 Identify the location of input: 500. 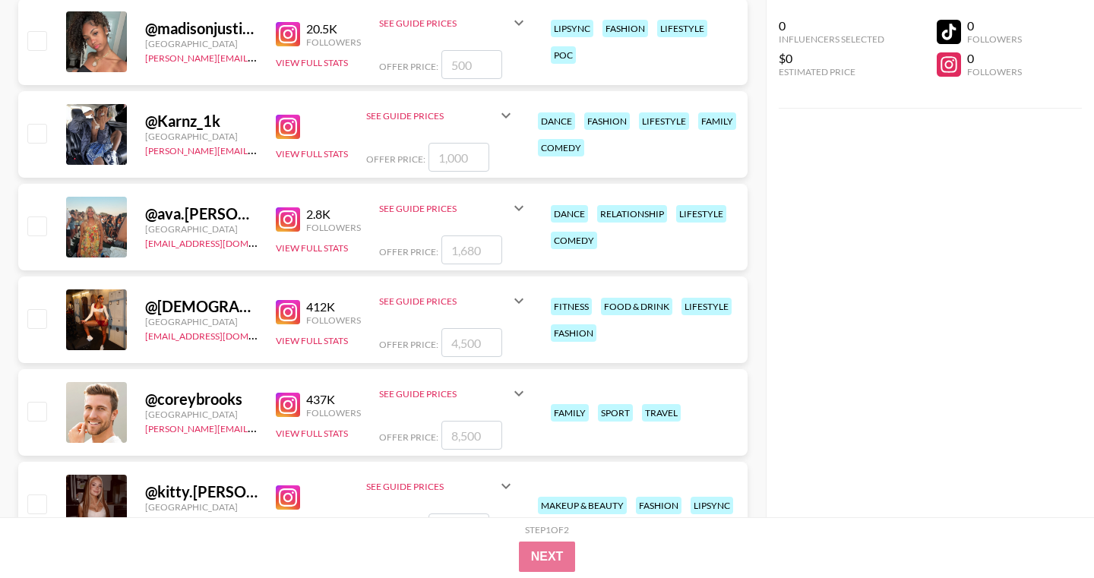
(472, 65).